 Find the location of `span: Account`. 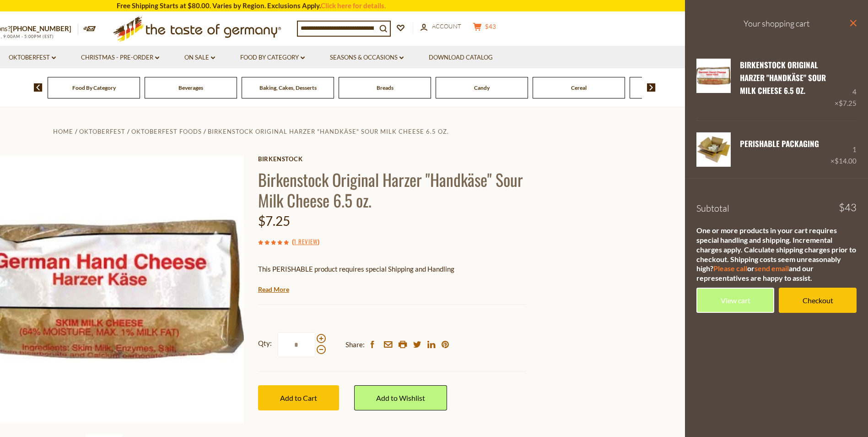

span: Account is located at coordinates (447, 26).